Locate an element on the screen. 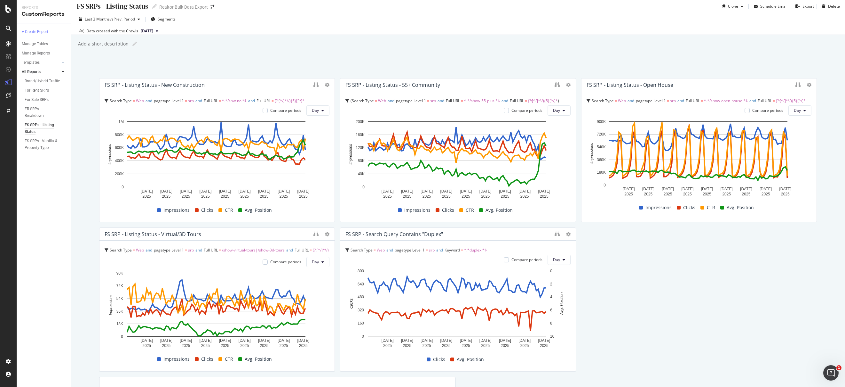 This screenshot has height=387, width=845. div: FS SRP - Listing Status - Virtual/3D ToursSearch Type = Webandpagetype Level 1 = srpandFull URL =... is located at coordinates (217, 299).